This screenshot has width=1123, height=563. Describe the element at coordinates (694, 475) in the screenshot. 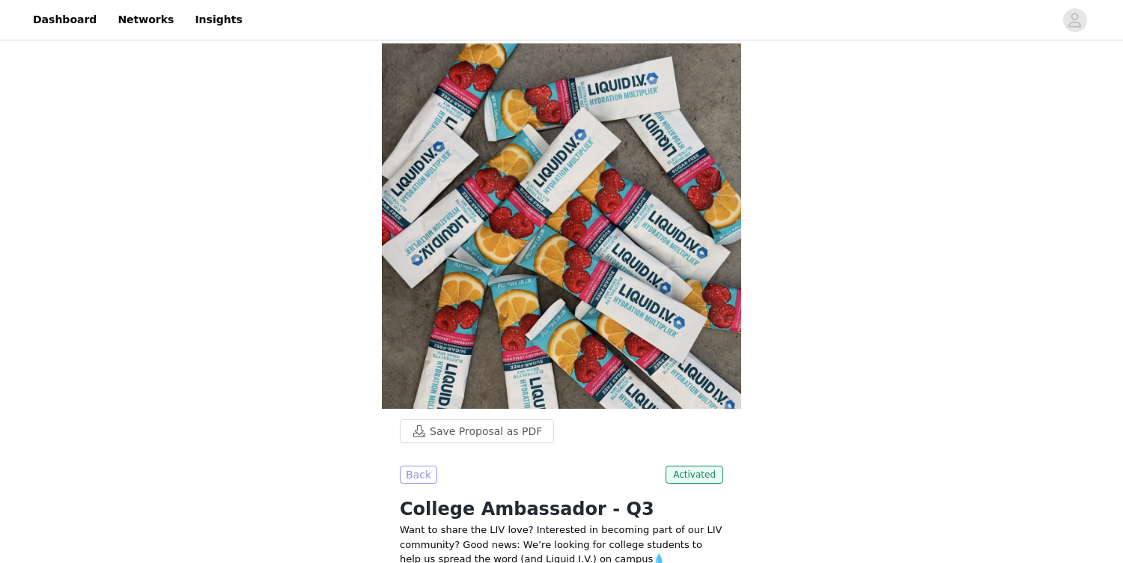

I see `span: Activated` at that location.